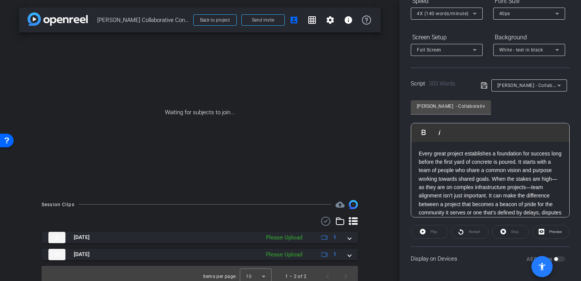  What do you see at coordinates (542, 267) in the screenshot?
I see `mat-icon: accessibility` at bounding box center [542, 267].